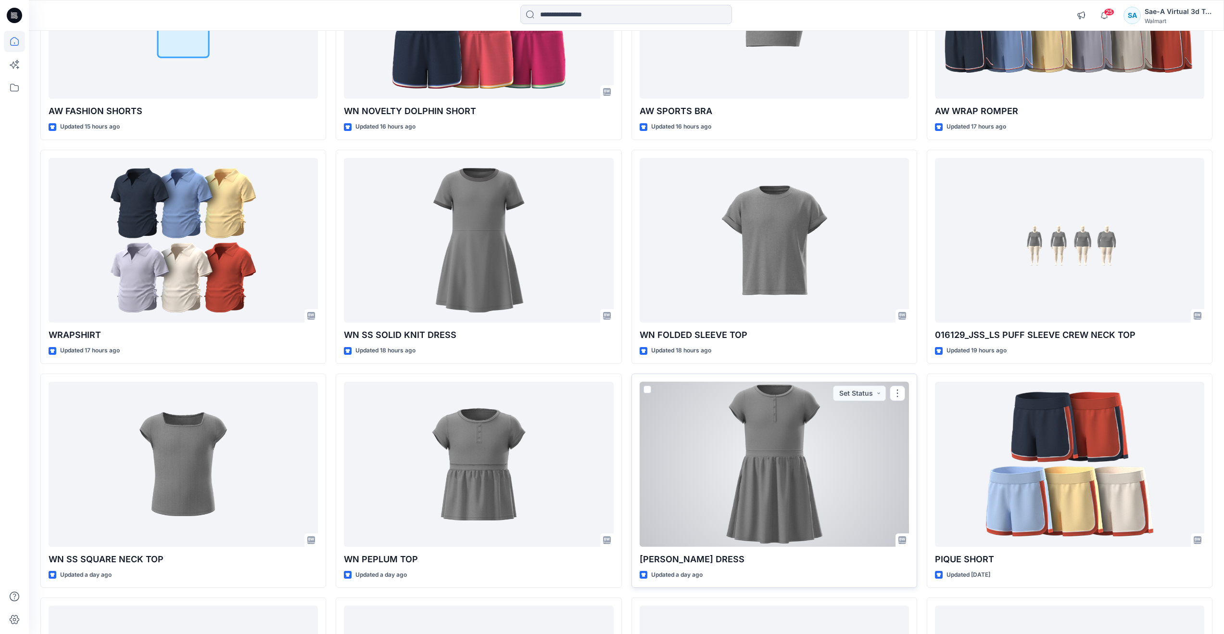 The image size is (1224, 634). What do you see at coordinates (775, 335) in the screenshot?
I see `p: WN FOLDED SLEEVE TOP` at bounding box center [775, 335].